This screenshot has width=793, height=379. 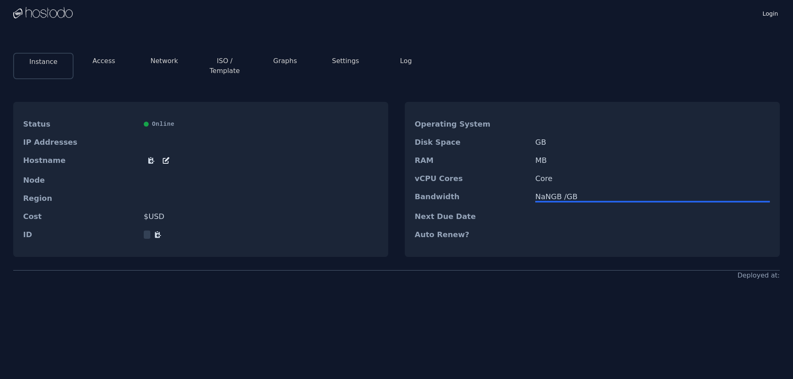 What do you see at coordinates (80, 180) in the screenshot?
I see `dt: Node` at bounding box center [80, 180].